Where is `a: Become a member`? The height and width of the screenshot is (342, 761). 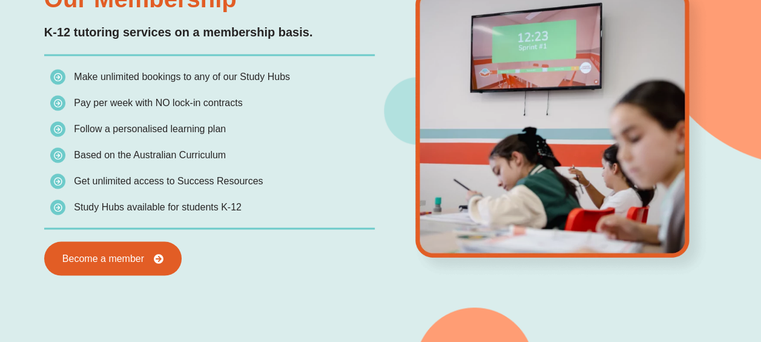 a: Become a member is located at coordinates (113, 258).